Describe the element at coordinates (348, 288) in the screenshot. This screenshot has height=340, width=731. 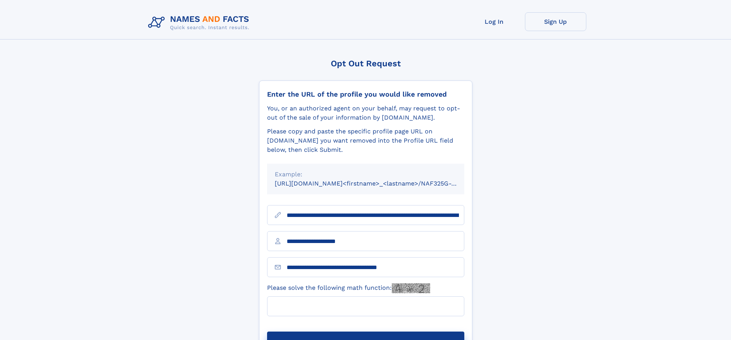
I see `label: Please solve the following math function:` at that location.